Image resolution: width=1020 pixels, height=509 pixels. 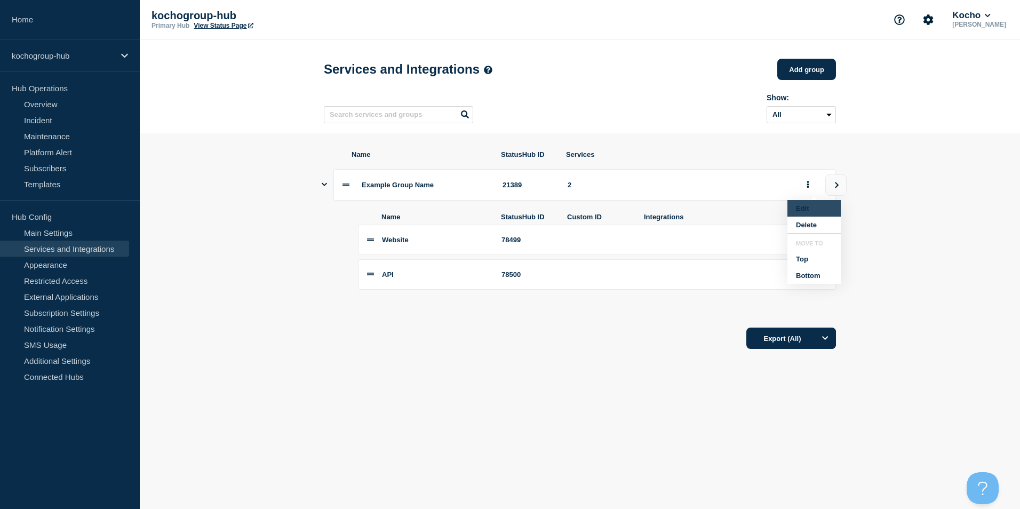 I want to click on span: Integrations, so click(x=716, y=217).